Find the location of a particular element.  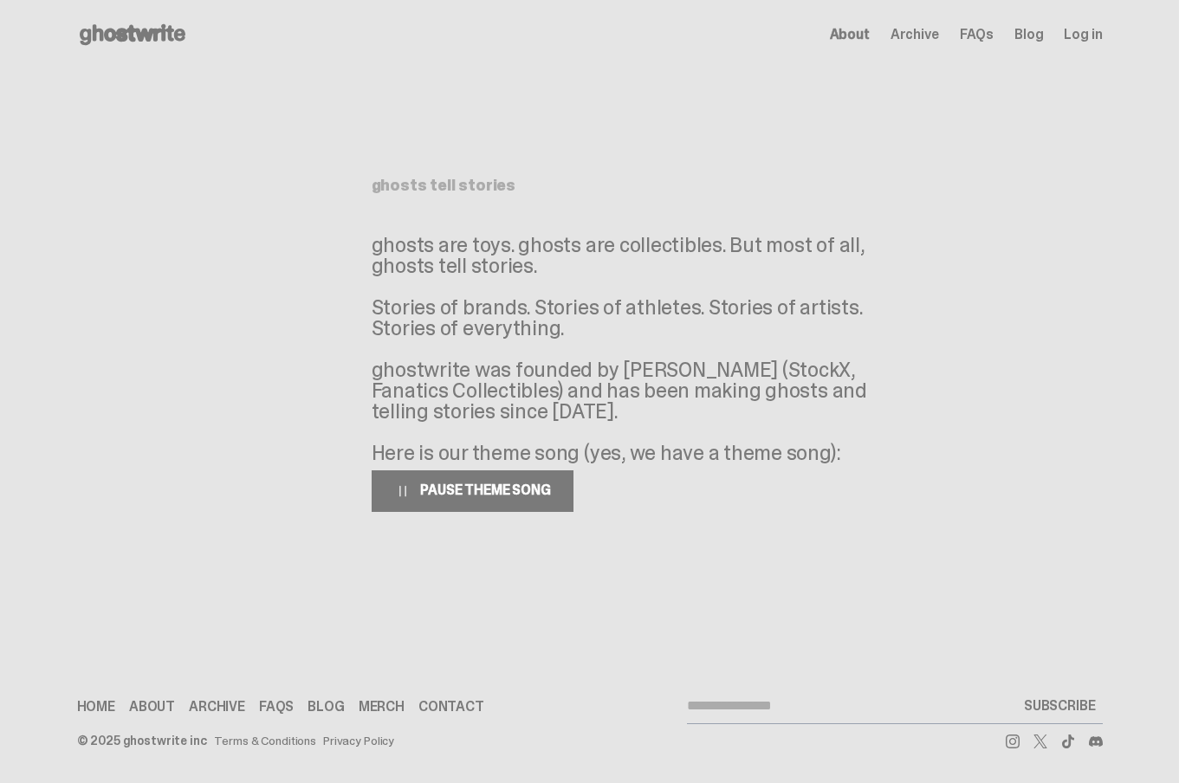

span: About is located at coordinates (850, 35).